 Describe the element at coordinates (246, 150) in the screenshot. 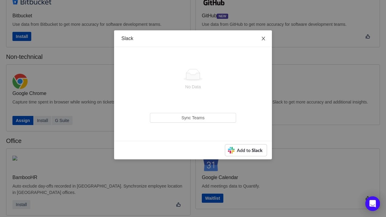

I see `img: Add to Slack` at that location.